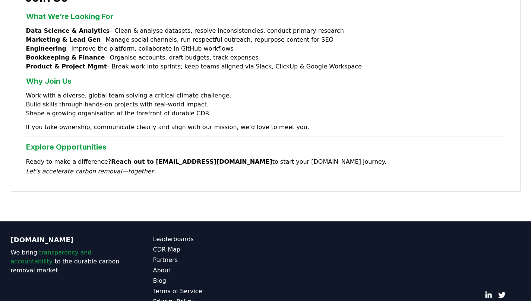 The width and height of the screenshot is (531, 301). I want to click on p: If you take ownership, communicate clearly and align with our mission, we’d love to meet you., so click(266, 127).